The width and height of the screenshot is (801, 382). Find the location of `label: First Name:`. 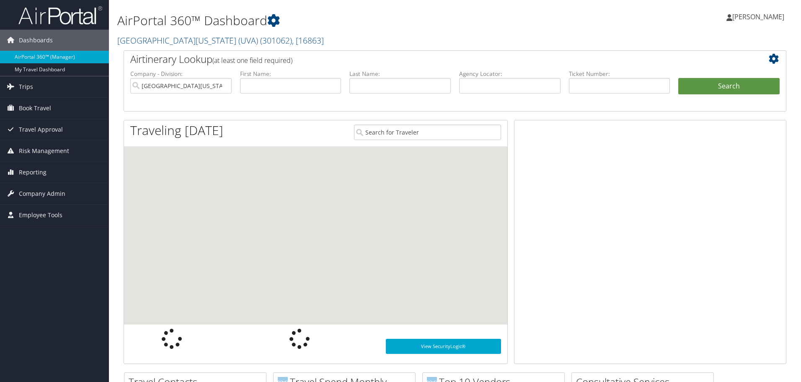

label: First Name: is located at coordinates (291, 74).